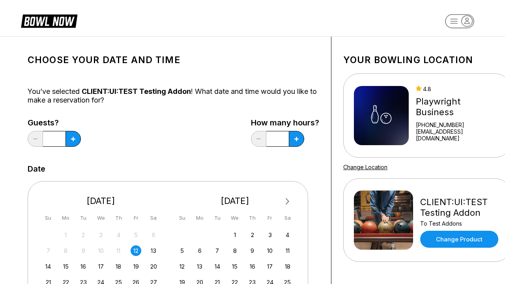 The height and width of the screenshot is (284, 505). What do you see at coordinates (65, 251) in the screenshot?
I see `div: Not available Monday, September 8th, 2025` at bounding box center [65, 251].